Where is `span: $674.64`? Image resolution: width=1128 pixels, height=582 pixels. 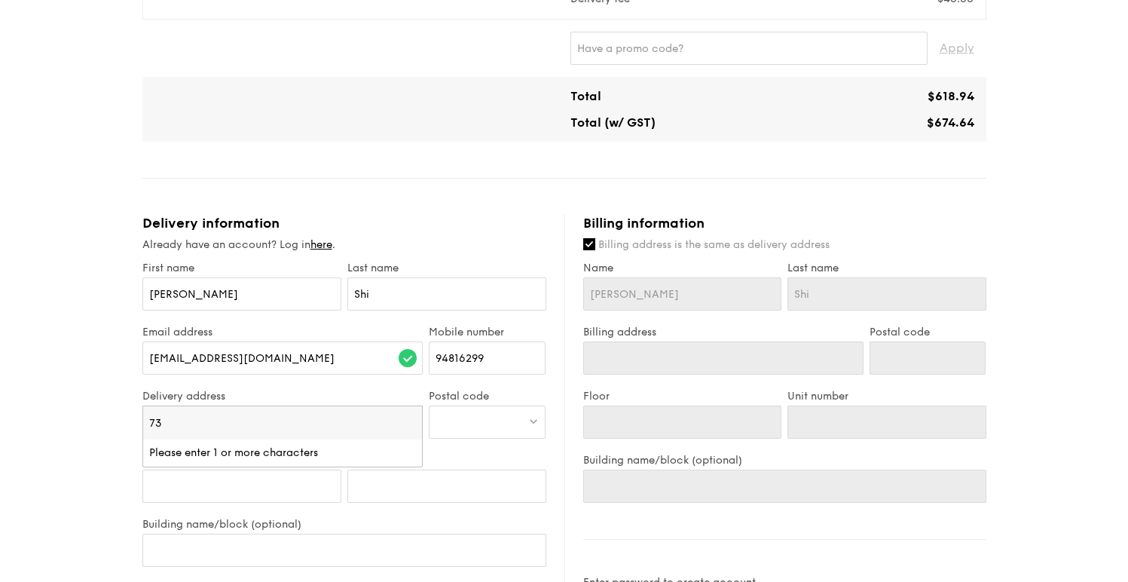
span: $674.64 is located at coordinates (950, 122).